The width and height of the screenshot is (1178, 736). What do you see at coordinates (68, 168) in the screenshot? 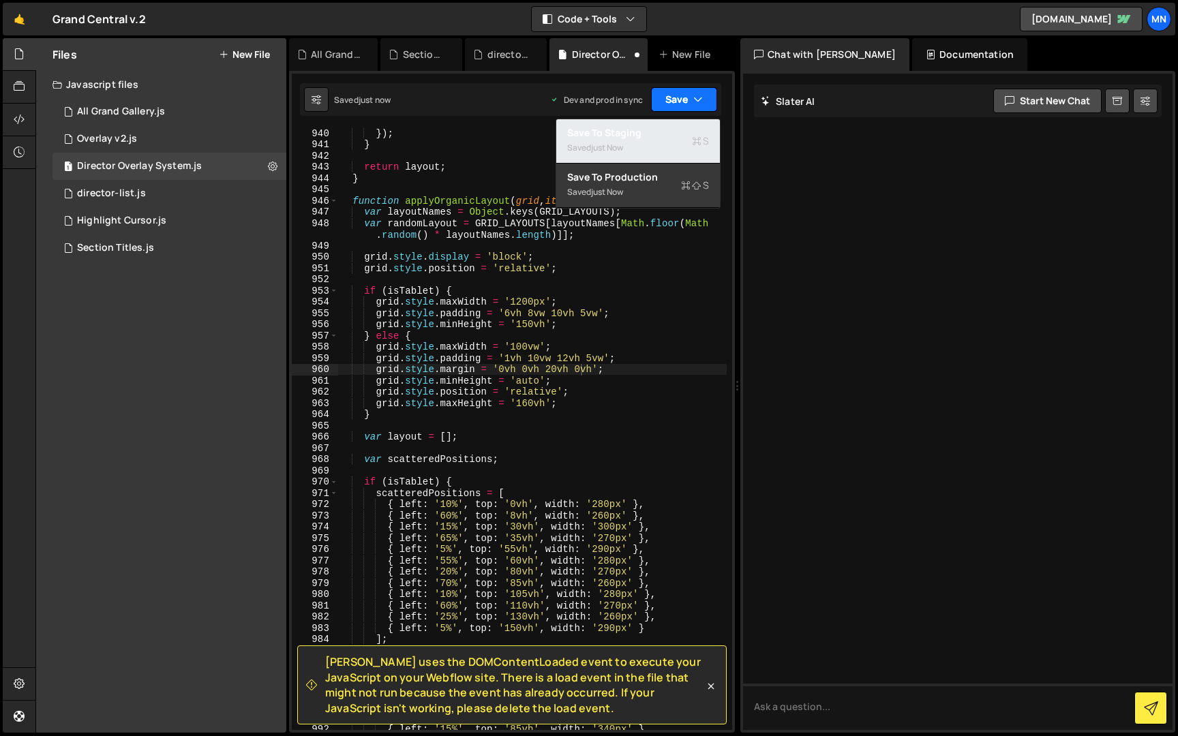
I see `span: 1` at bounding box center [68, 168].